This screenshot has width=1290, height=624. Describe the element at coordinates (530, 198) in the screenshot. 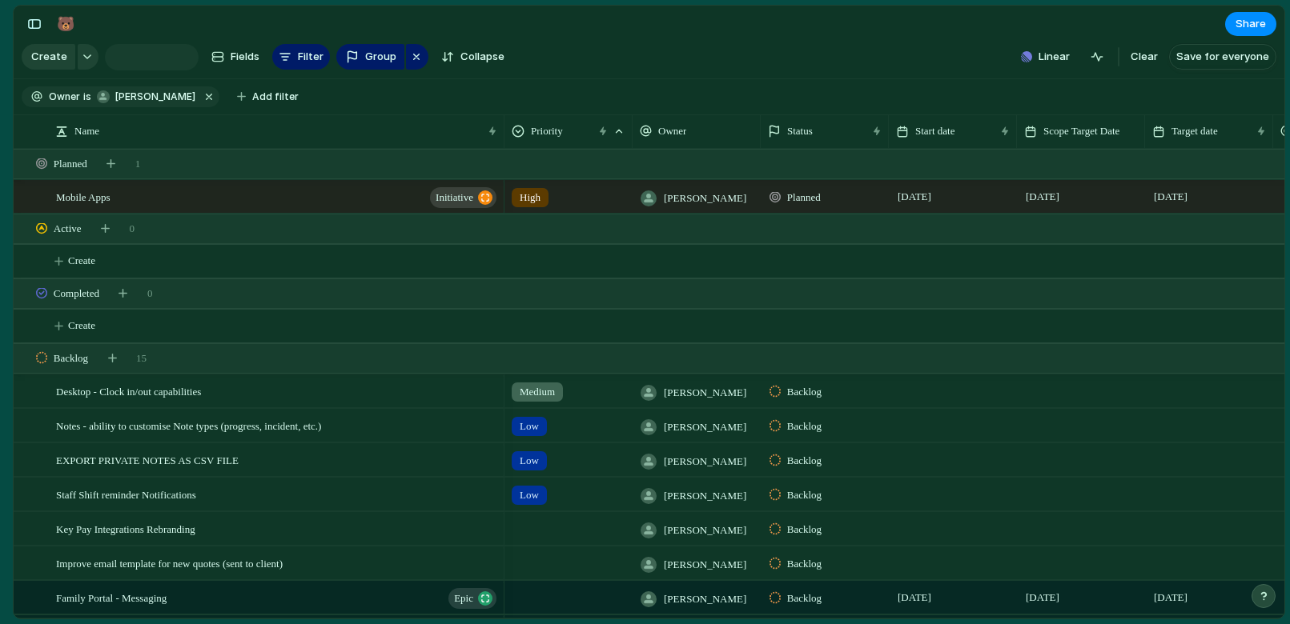

I see `span: High` at that location.